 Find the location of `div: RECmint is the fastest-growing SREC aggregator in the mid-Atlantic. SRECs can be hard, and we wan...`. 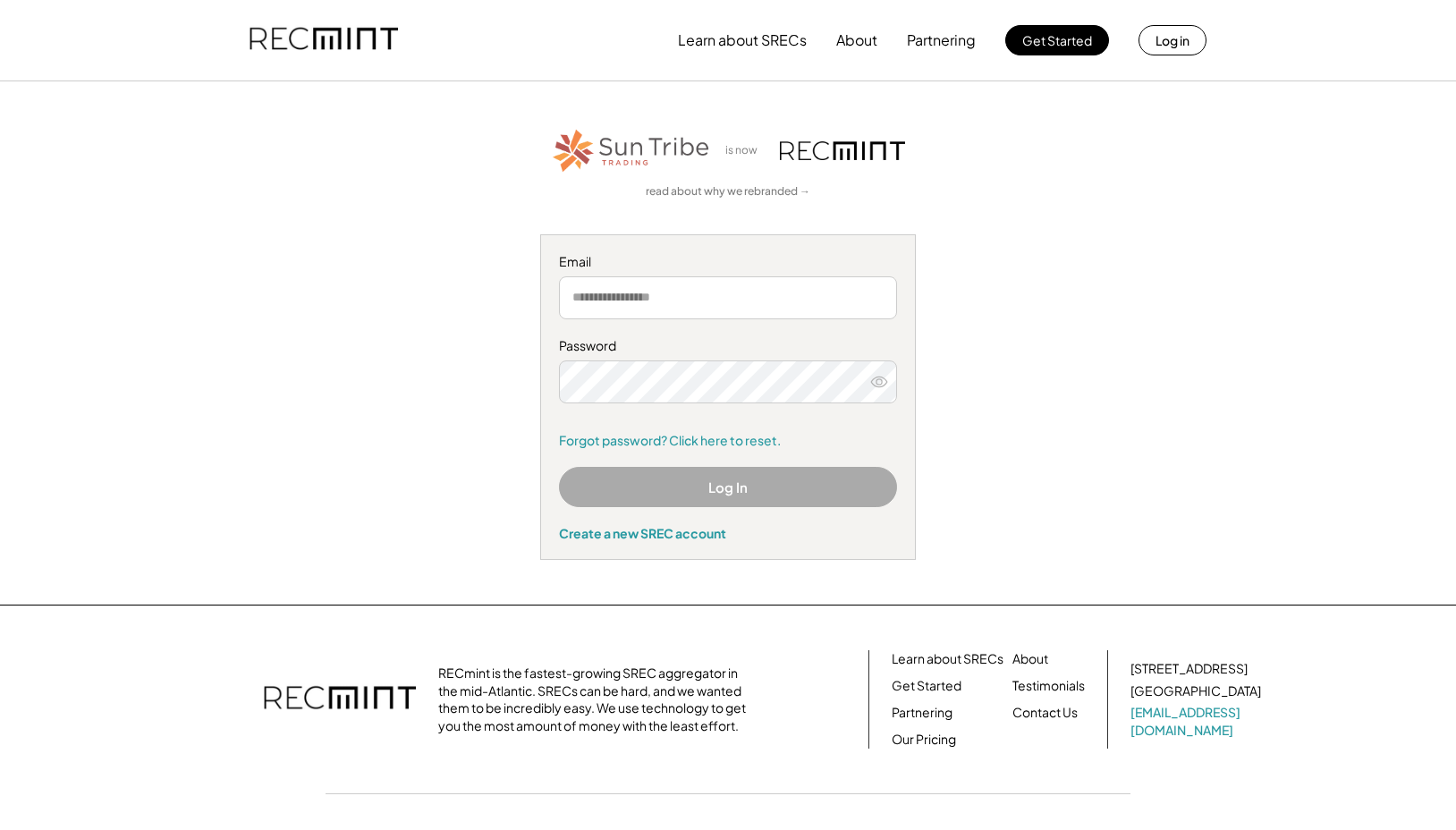

div: RECmint is the fastest-growing SREC aggregator in the mid-Atlantic. SRECs can be hard, and we wan... is located at coordinates (596, 699).